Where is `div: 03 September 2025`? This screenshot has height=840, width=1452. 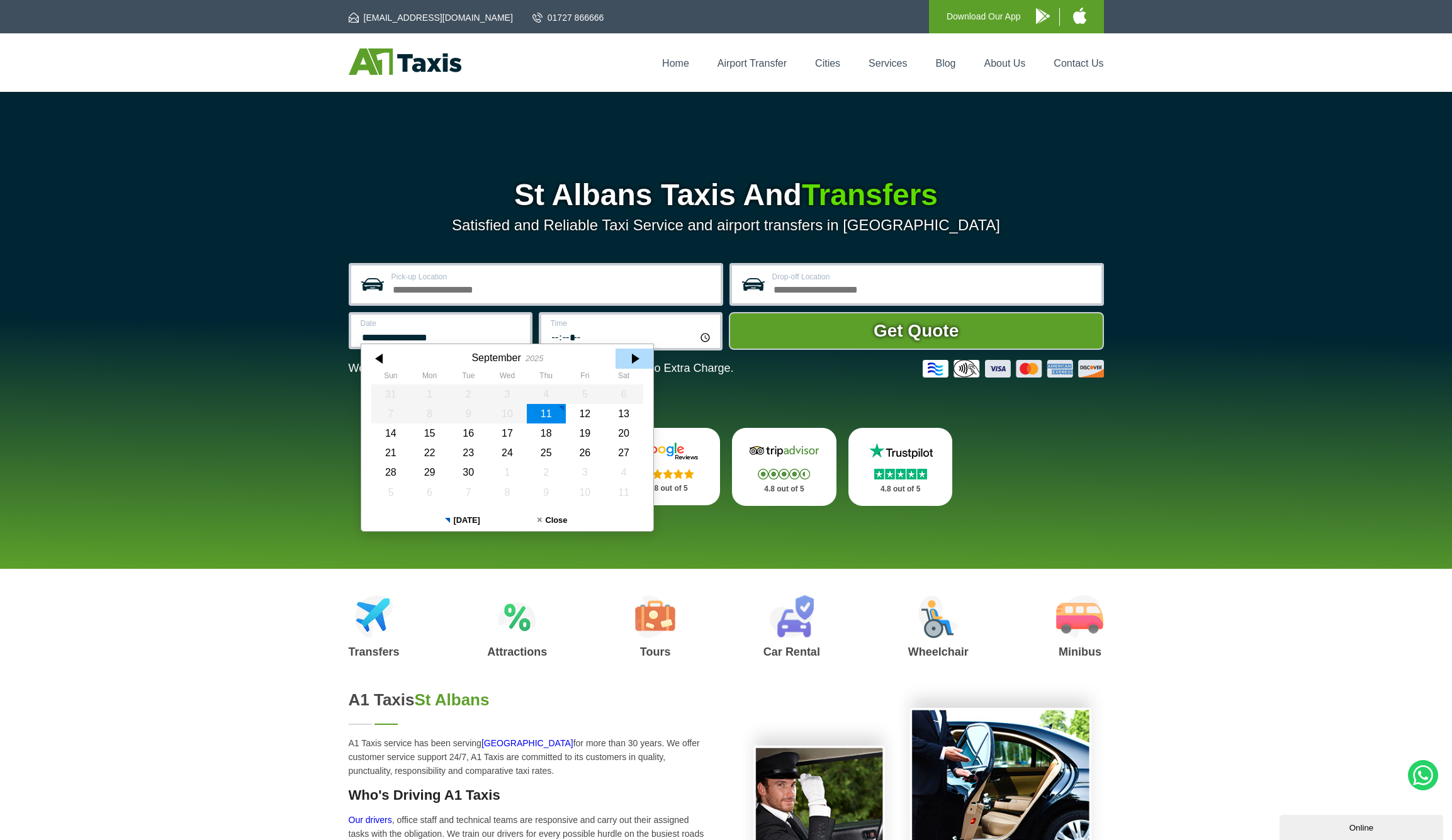
div: 03 September 2025 is located at coordinates (507, 394).